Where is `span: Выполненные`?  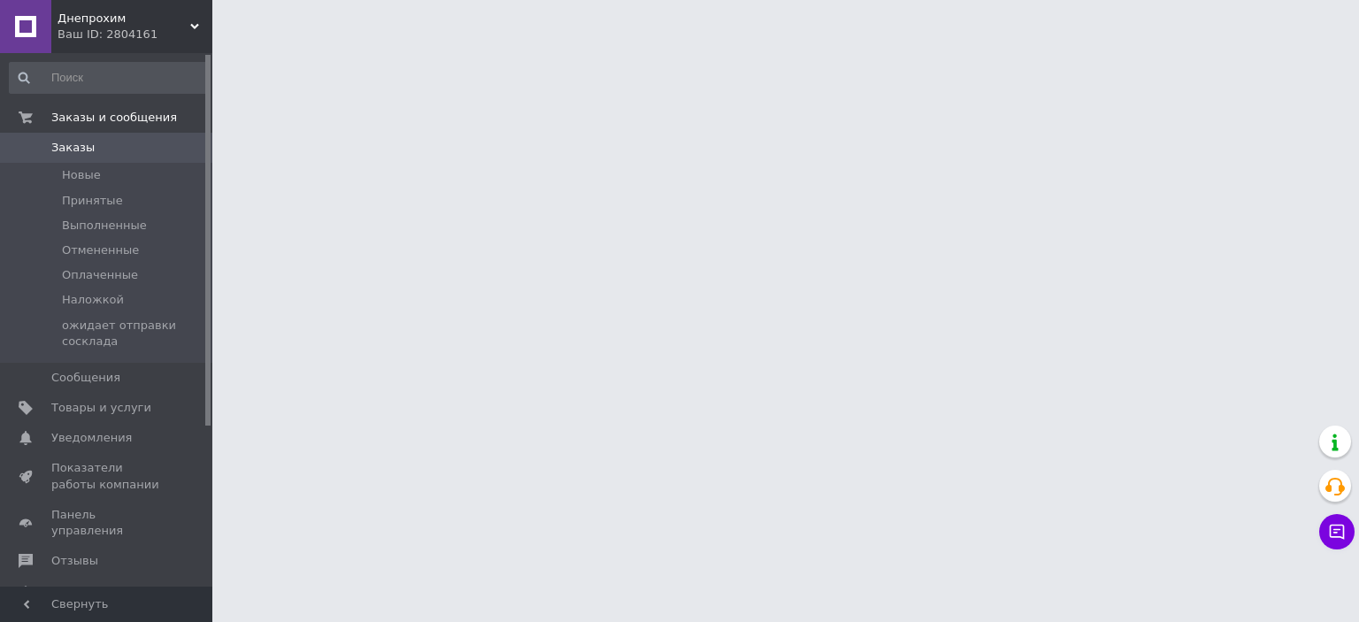
span: Выполненные is located at coordinates (104, 226).